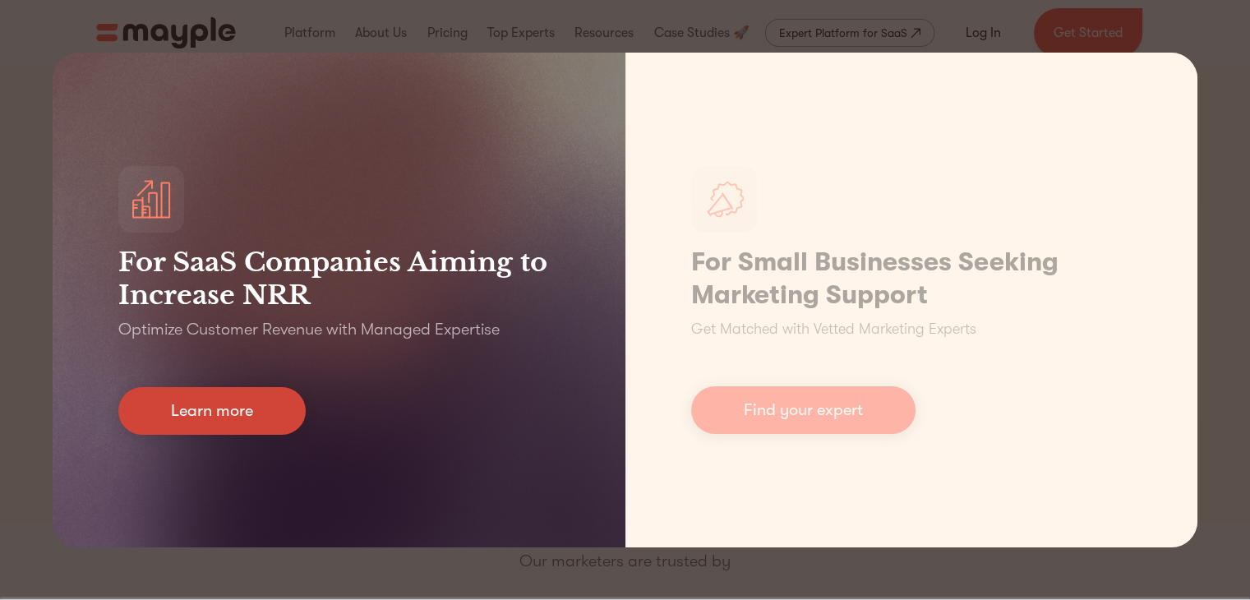  What do you see at coordinates (834, 329) in the screenshot?
I see `p: Get Matched with Vetted Marketing Experts` at bounding box center [834, 329].